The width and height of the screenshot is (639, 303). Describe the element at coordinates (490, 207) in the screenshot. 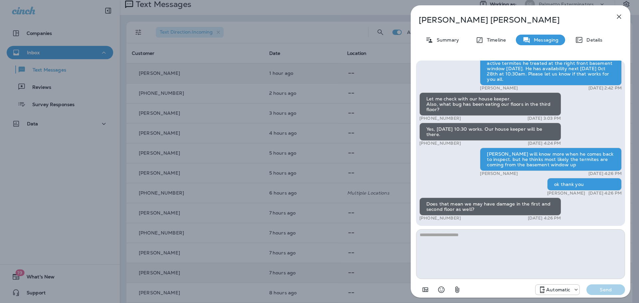

I see `div: Does that mean we may have damage in the first and second floor as well?` at that location.